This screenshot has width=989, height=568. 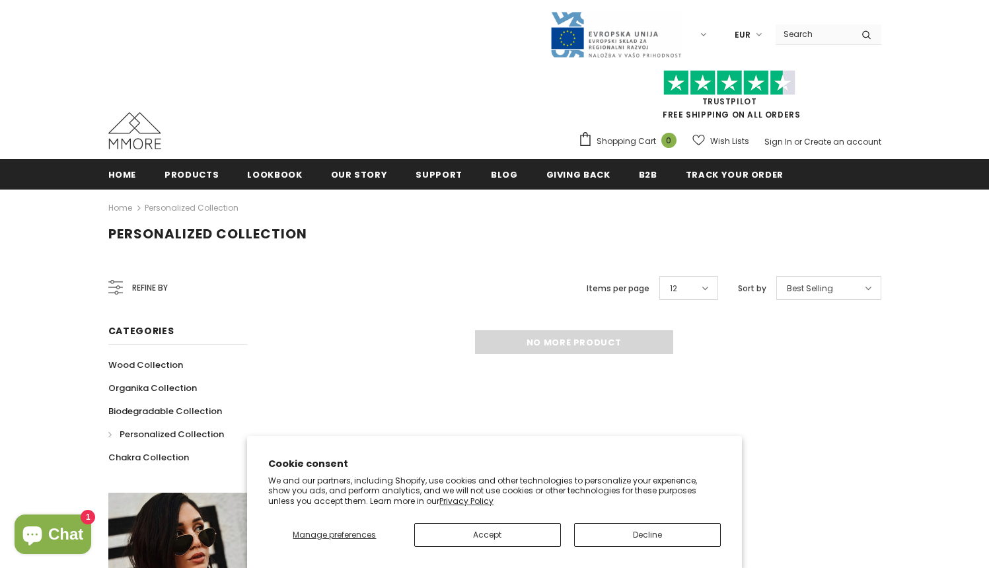 I want to click on a: Blog, so click(x=504, y=174).